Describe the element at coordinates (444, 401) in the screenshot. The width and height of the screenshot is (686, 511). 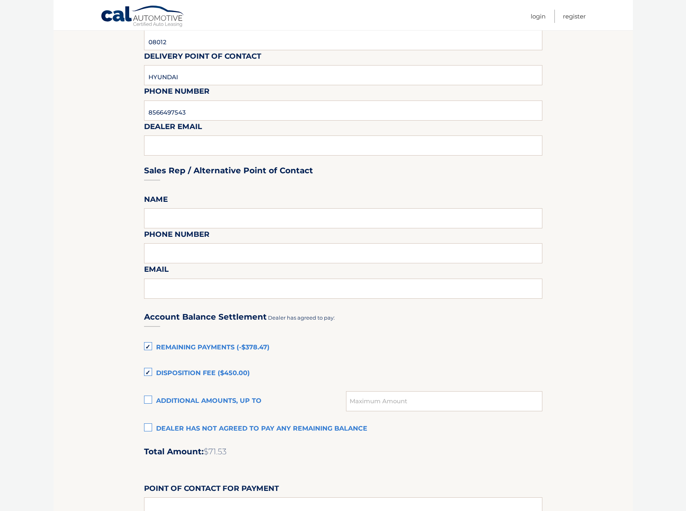
I see `input: Maximum Amount` at that location.